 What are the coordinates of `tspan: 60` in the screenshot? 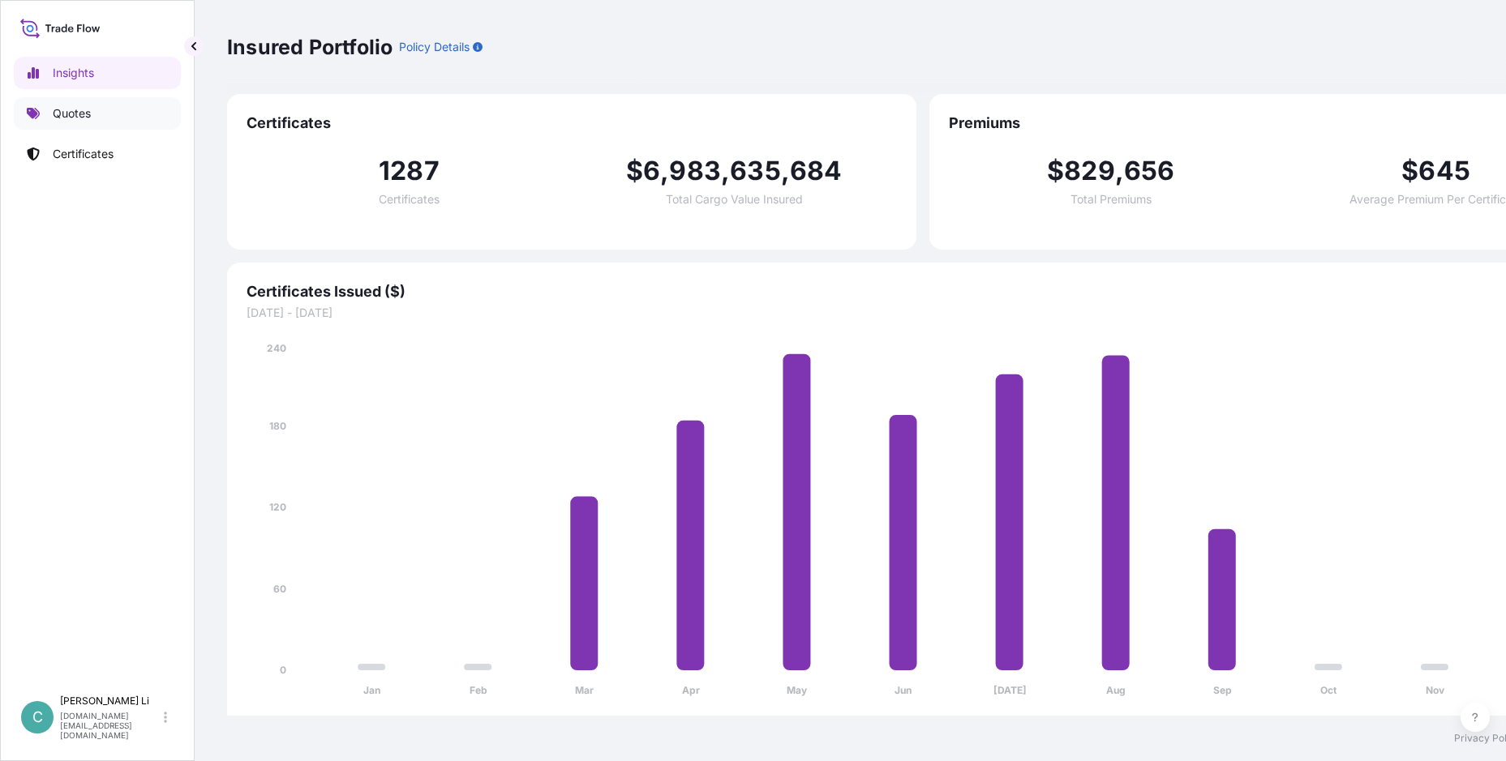 It's located at (280, 589).